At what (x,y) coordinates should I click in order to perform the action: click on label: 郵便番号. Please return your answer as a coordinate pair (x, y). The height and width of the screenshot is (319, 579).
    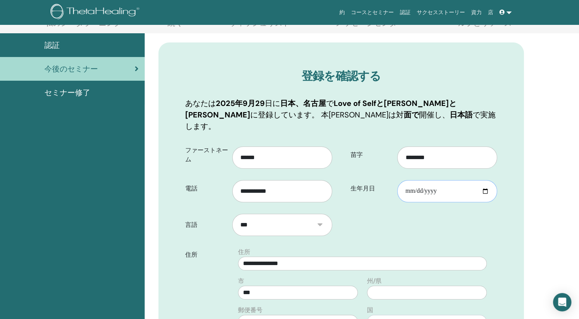
    Looking at the image, I should click on (250, 310).